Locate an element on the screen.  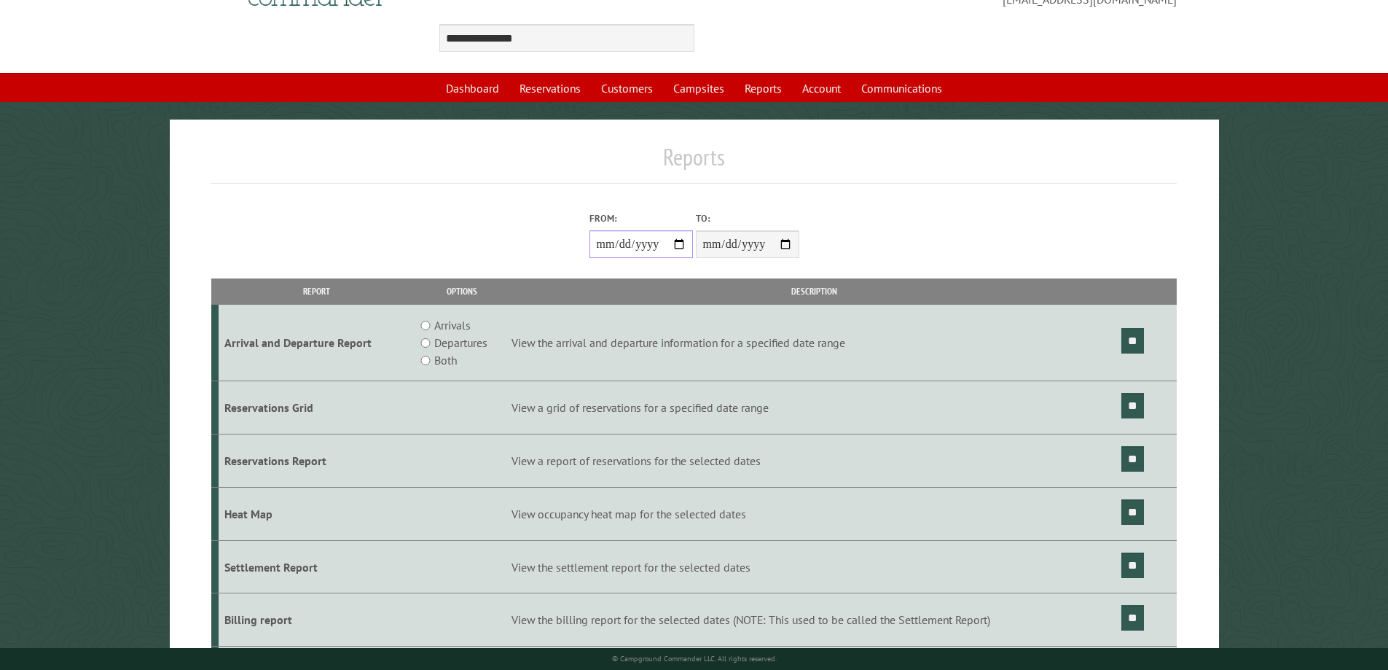
a: Reports is located at coordinates (763, 88).